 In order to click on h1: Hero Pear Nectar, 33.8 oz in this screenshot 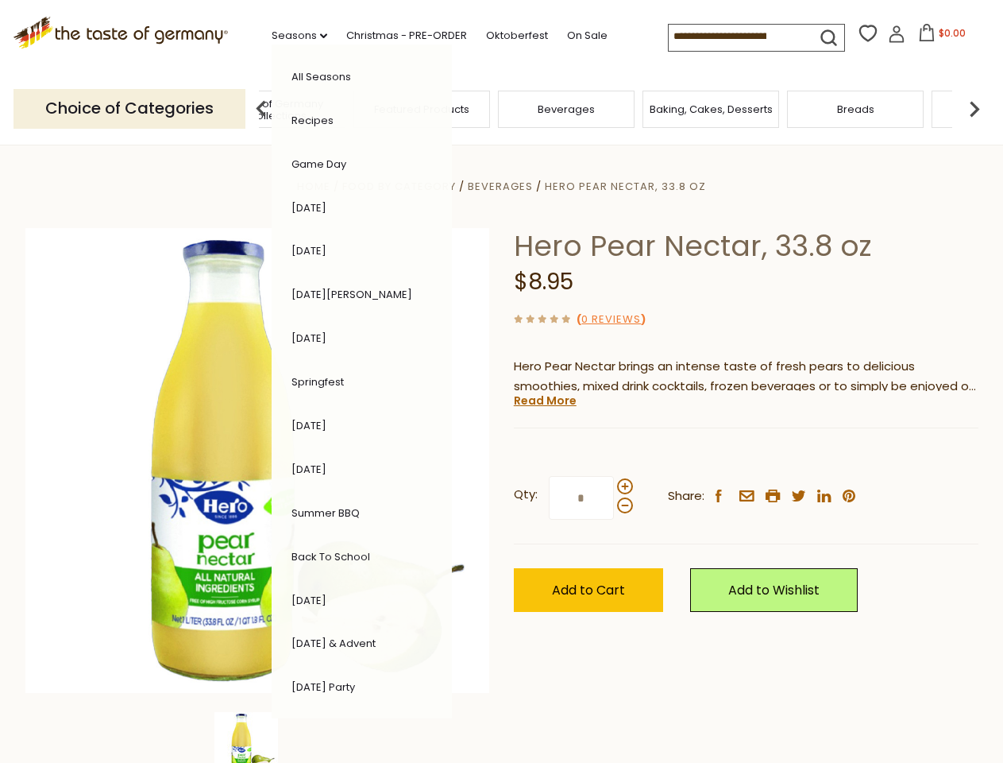, I will do `click(746, 245)`.